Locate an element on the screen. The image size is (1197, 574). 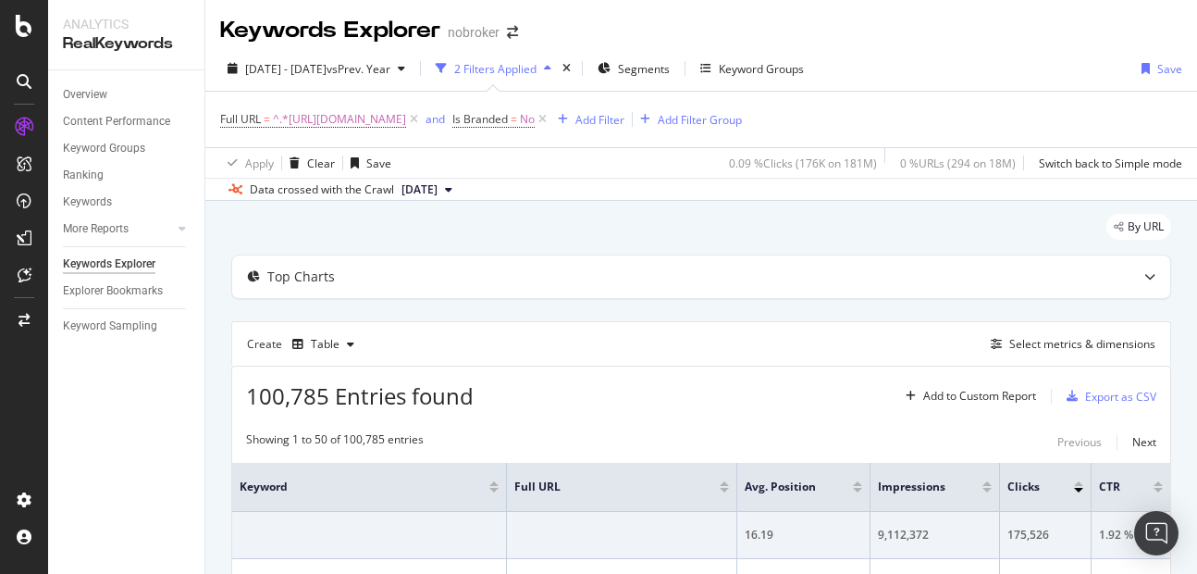
button: 2 Filters Applied is located at coordinates (493, 68).